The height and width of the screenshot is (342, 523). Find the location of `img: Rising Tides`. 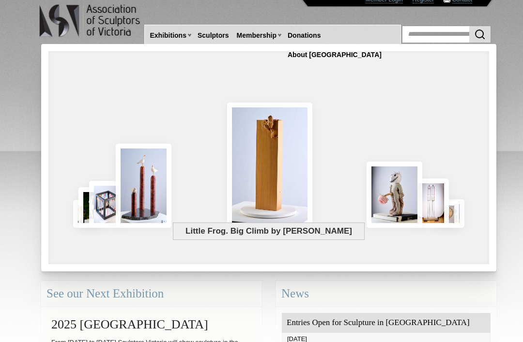

img: Rising Tides is located at coordinates (143, 186).